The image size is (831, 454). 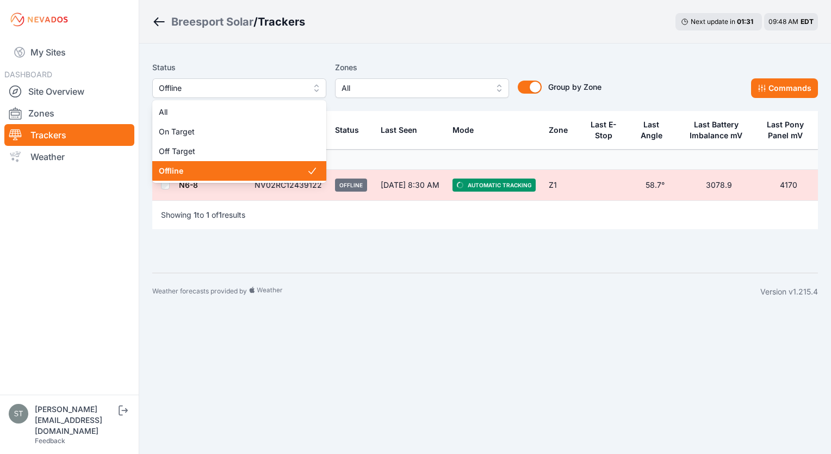 I want to click on span: Off Target, so click(x=233, y=151).